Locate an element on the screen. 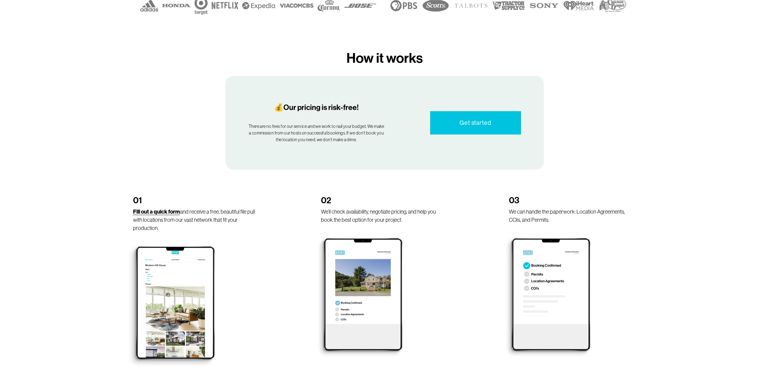  p: There are no fees for our service and we work to nail your budget. We make a commission from our ... is located at coordinates (317, 133).